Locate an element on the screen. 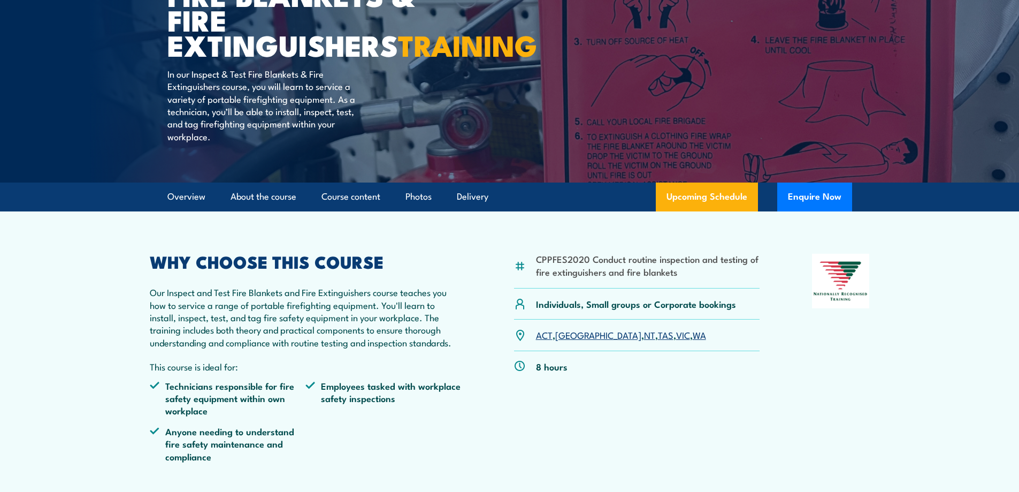 This screenshot has height=492, width=1019. a: Overview is located at coordinates (186, 196).